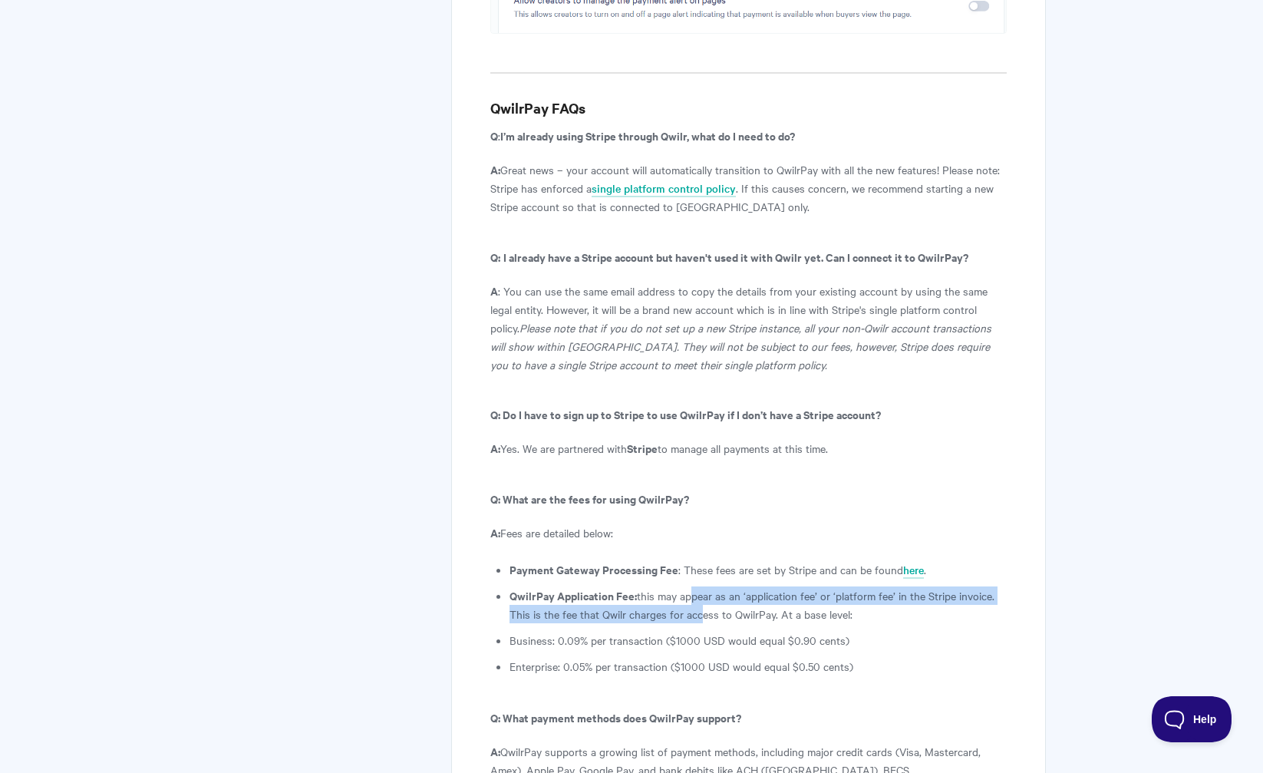 This screenshot has height=773, width=1263. What do you see at coordinates (494, 290) in the screenshot?
I see `b: A` at bounding box center [494, 290].